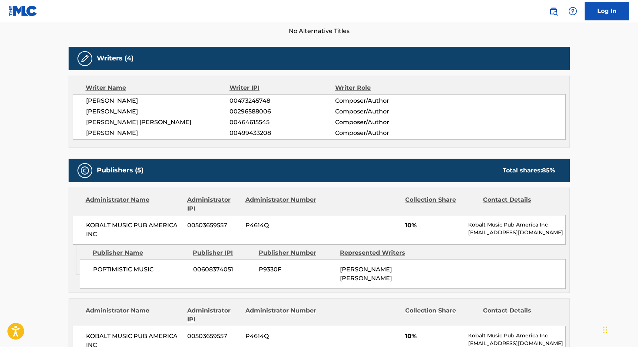 This screenshot has height=347, width=638. Describe the element at coordinates (282, 112) in the screenshot. I see `span: 00296588006` at that location.